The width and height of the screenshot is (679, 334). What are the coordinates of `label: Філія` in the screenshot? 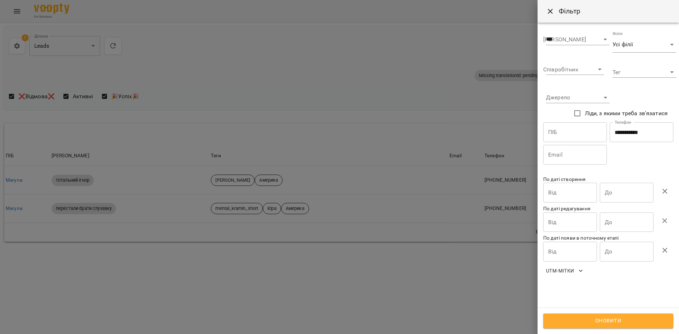 It's located at (618, 34).